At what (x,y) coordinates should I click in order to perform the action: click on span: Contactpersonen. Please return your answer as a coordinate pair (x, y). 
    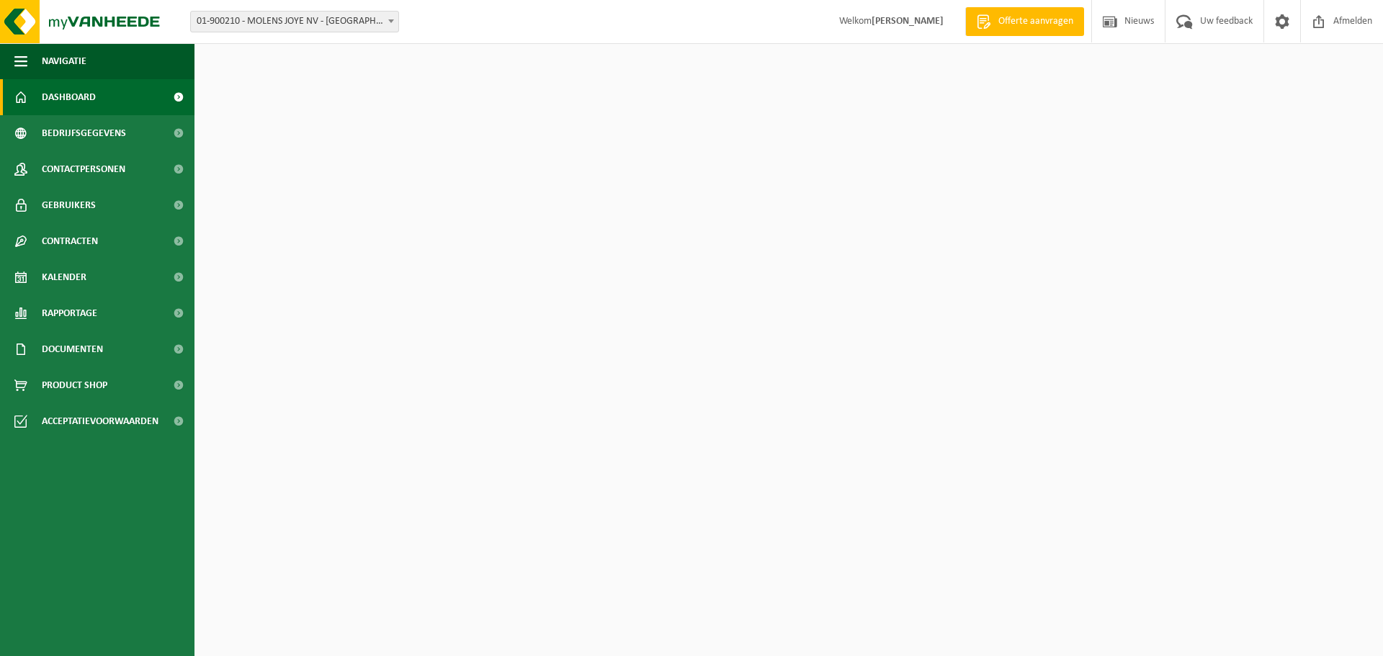
    Looking at the image, I should click on (84, 169).